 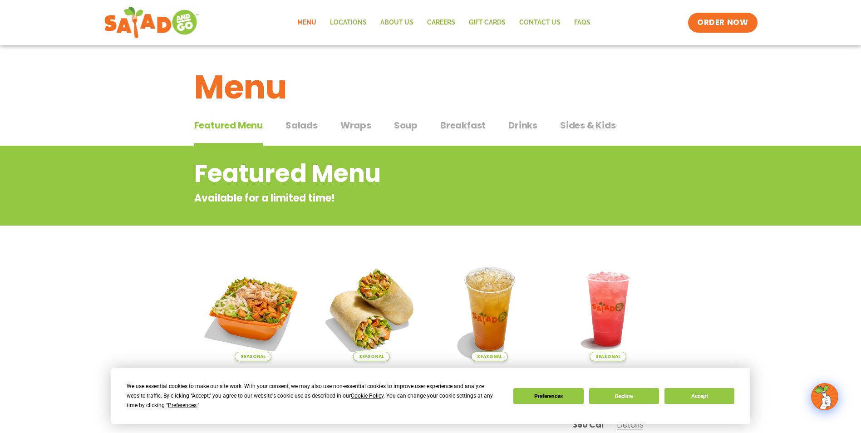 I want to click on span: Breakfast, so click(x=463, y=125).